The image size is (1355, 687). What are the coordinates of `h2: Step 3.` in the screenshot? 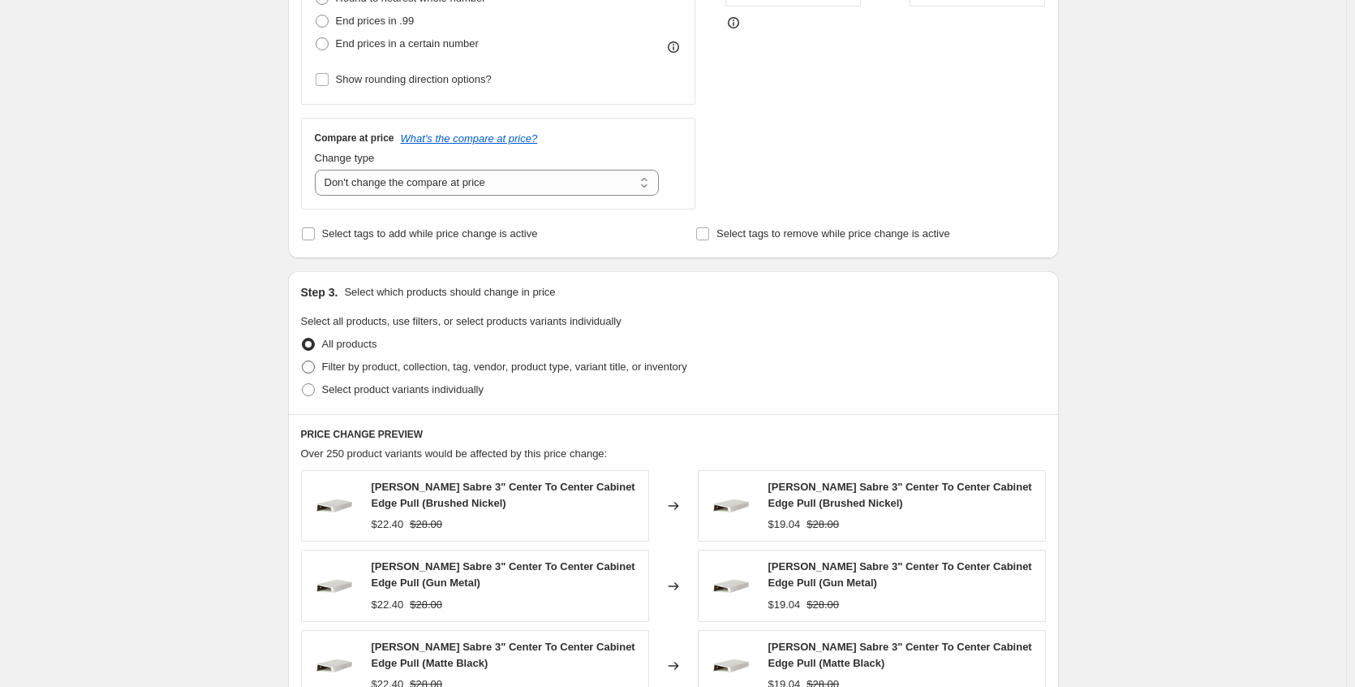 It's located at (320, 292).